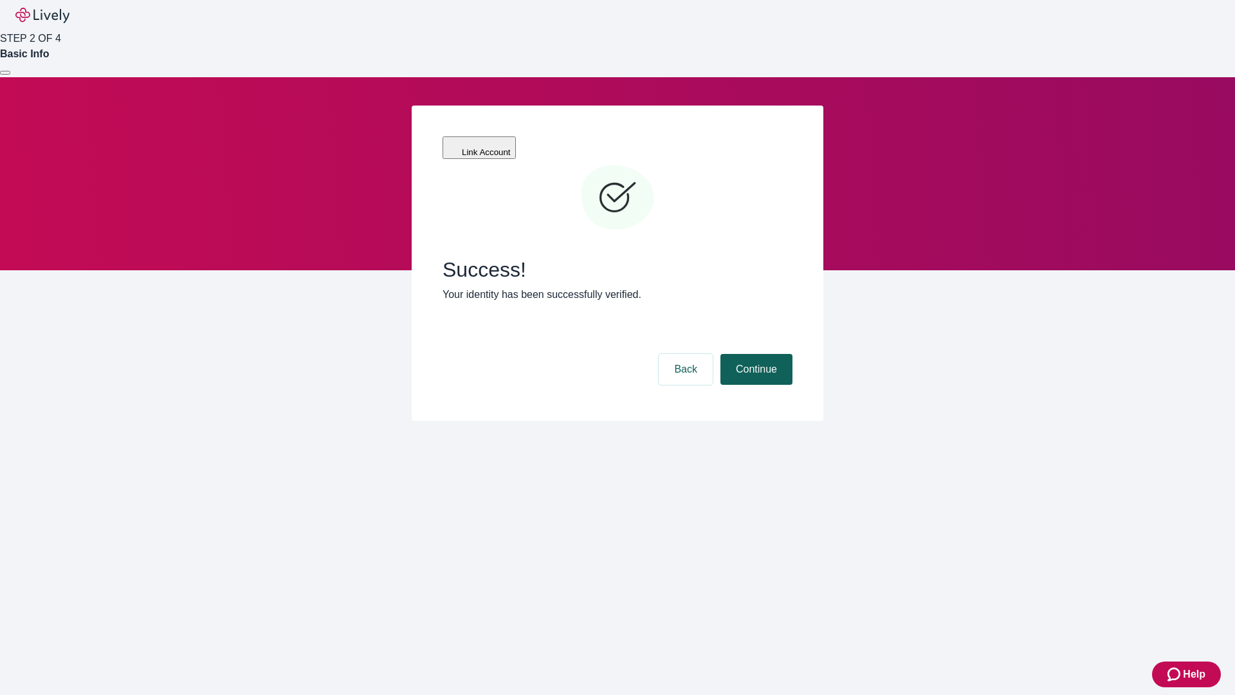 The height and width of the screenshot is (695, 1235). What do you see at coordinates (1175, 674) in the screenshot?
I see `svg: Zendesk support icon` at bounding box center [1175, 674].